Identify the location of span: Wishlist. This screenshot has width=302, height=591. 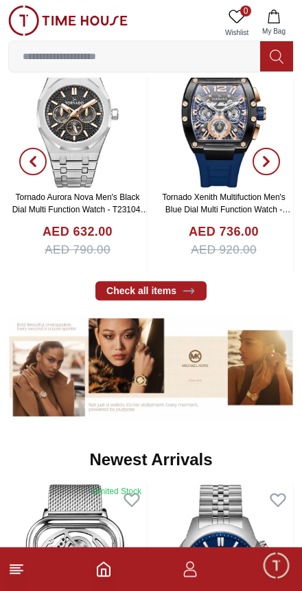
(237, 32).